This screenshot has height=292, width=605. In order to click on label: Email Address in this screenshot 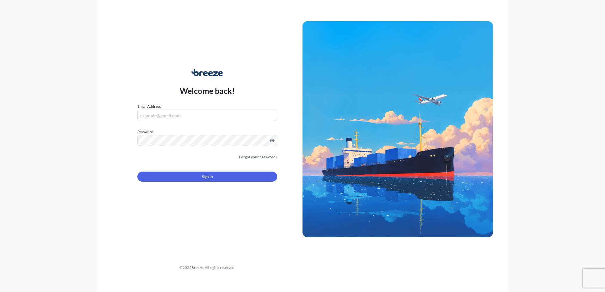, I will do `click(149, 107)`.